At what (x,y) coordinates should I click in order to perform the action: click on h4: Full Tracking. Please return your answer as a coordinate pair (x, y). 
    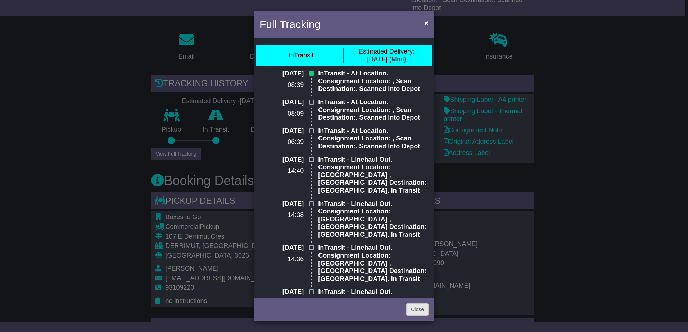
    Looking at the image, I should click on (290, 24).